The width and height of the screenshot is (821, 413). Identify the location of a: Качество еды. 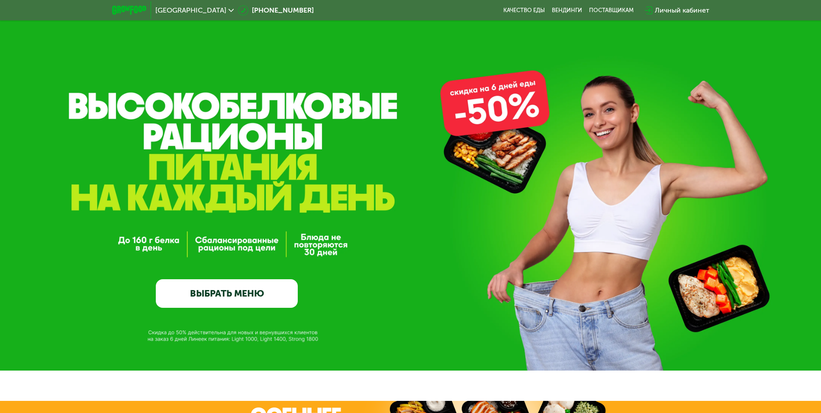
(524, 10).